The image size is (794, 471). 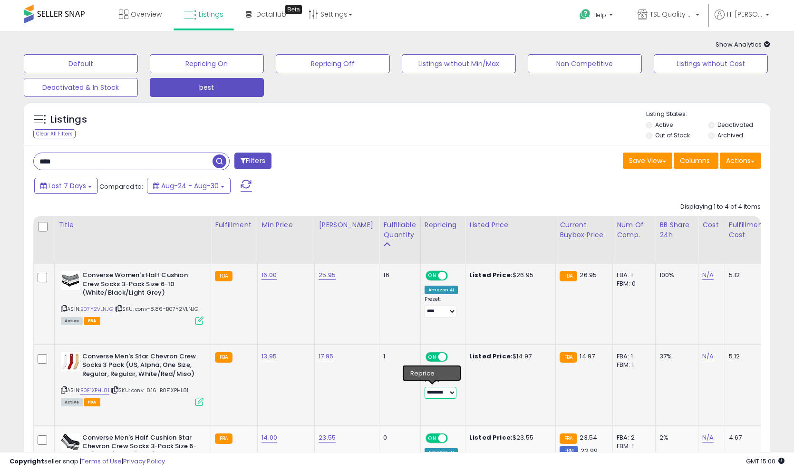 What do you see at coordinates (735, 125) in the screenshot?
I see `label: Deactivated` at bounding box center [735, 125].